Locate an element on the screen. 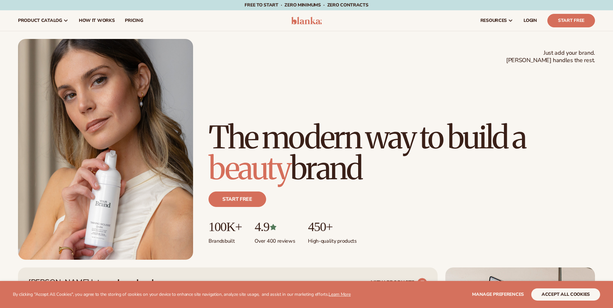 This screenshot has width=613, height=308. img: Female holding tanning mousse. is located at coordinates (106, 149).